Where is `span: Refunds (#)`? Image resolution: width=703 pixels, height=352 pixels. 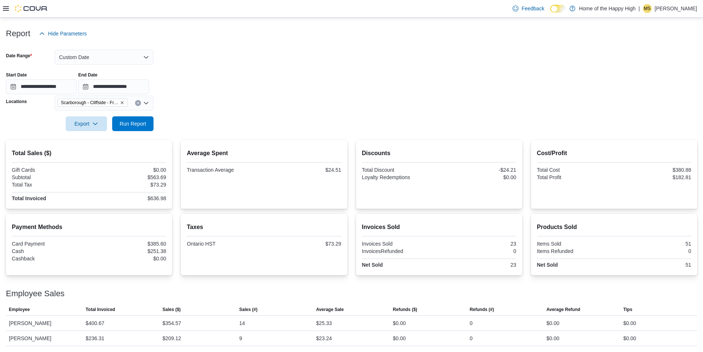
span: Refunds (#) is located at coordinates (482, 309).